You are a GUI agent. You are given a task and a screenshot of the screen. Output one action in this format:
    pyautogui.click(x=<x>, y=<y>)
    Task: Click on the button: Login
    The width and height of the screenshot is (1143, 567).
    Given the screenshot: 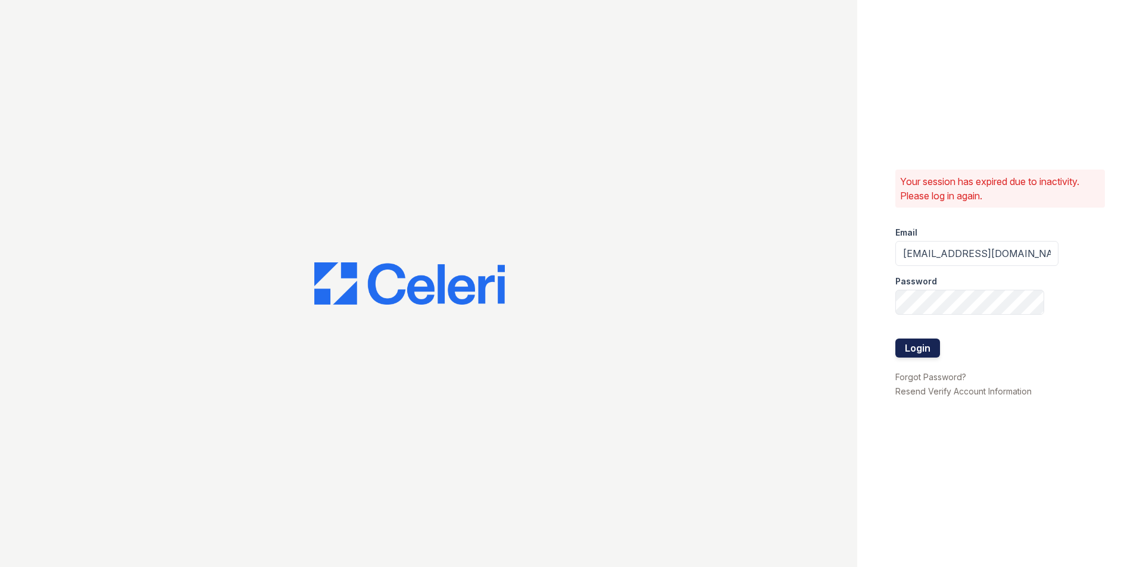 What is the action you would take?
    pyautogui.click(x=917, y=348)
    